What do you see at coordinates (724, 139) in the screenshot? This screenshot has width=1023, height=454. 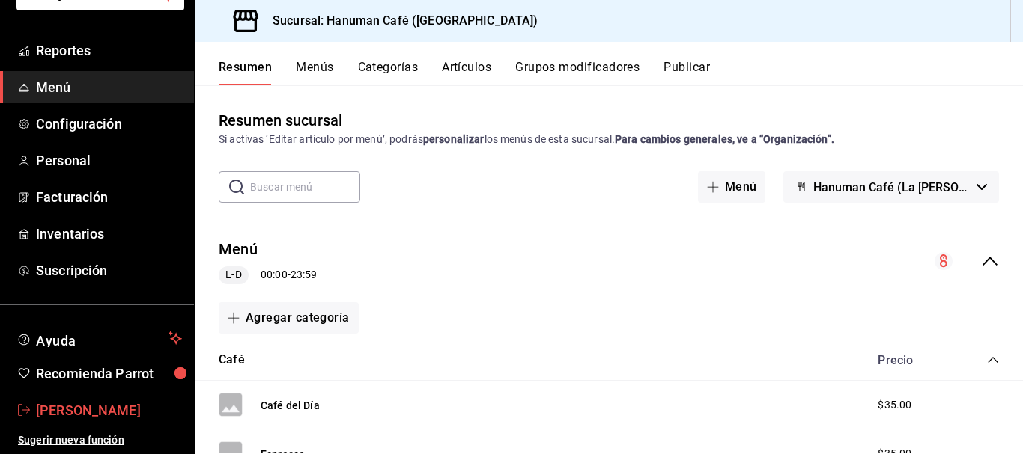 I see `strong: Para cambios generales, ve a “Organización”.` at bounding box center [724, 139].